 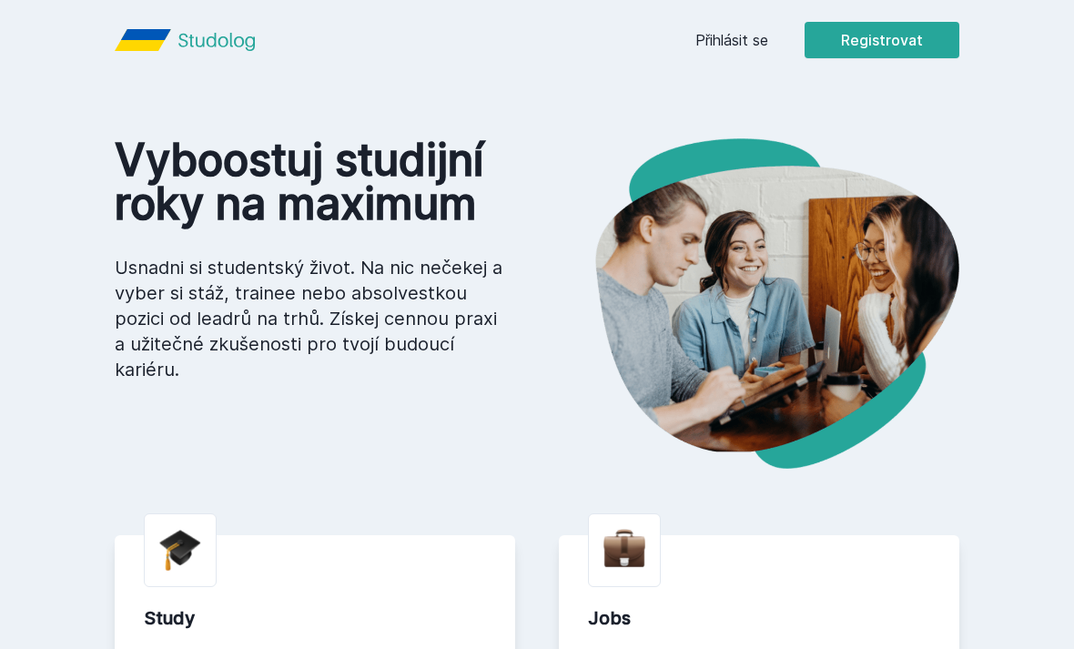 I want to click on img: hero.png, so click(x=748, y=303).